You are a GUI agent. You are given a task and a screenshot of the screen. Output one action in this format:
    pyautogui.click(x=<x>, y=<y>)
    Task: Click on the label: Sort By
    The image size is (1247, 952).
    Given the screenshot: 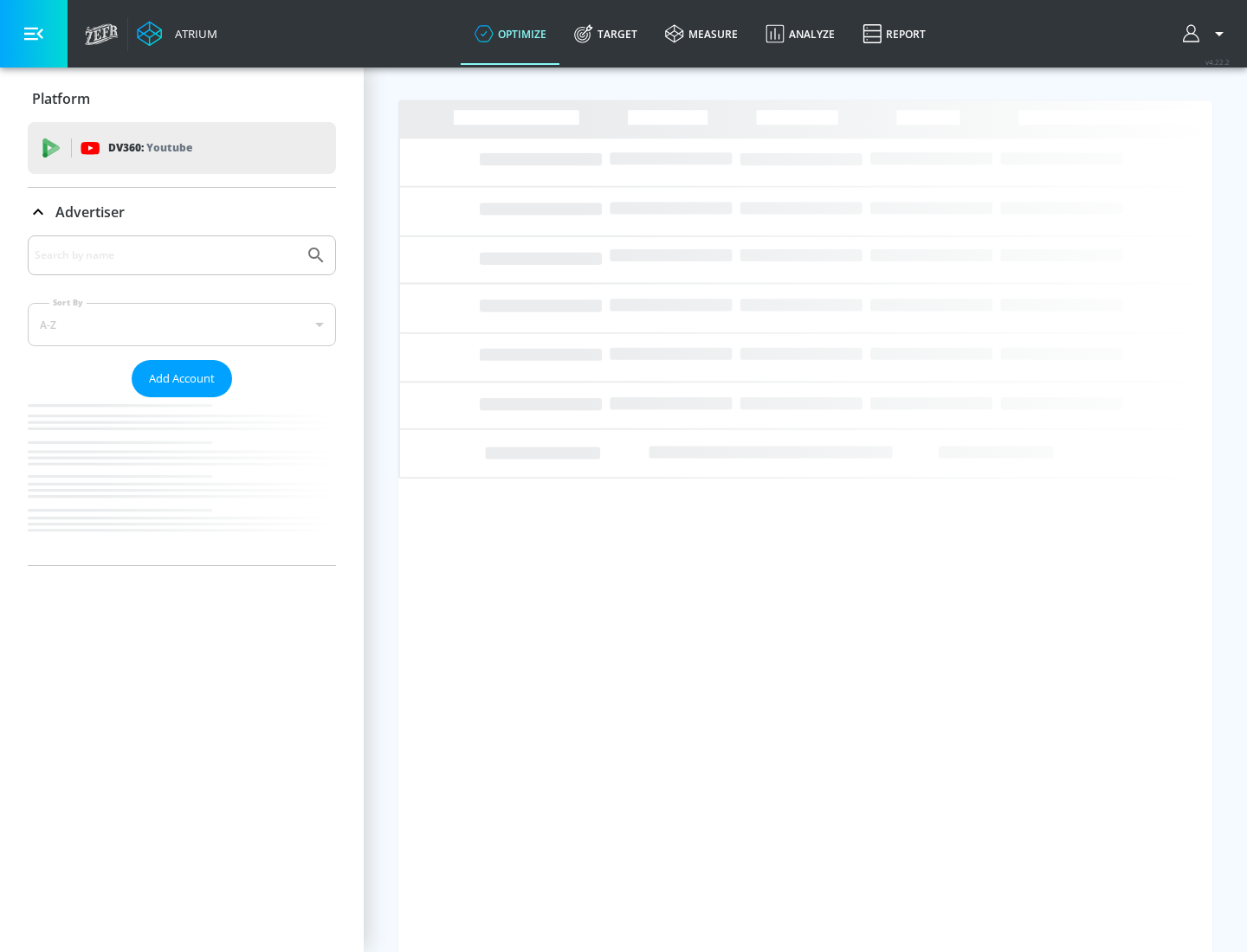 What is the action you would take?
    pyautogui.click(x=68, y=302)
    